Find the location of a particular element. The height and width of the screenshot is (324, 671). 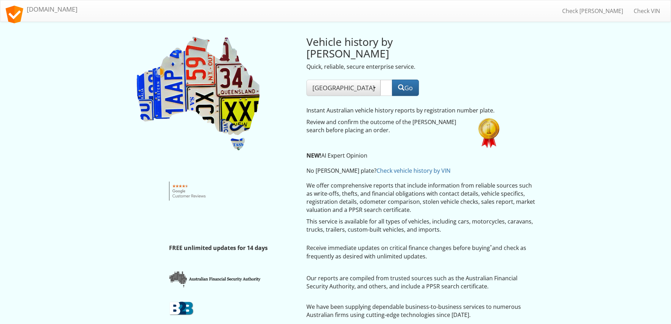

p: Quick, reliable, secure enterprise service. is located at coordinates (387, 67).